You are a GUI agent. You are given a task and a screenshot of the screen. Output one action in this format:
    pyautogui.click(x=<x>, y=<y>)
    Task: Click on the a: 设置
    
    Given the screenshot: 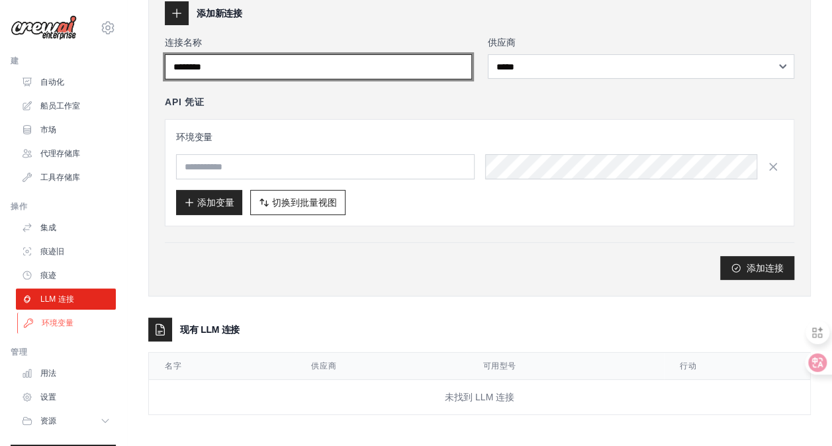 What is the action you would take?
    pyautogui.click(x=66, y=397)
    